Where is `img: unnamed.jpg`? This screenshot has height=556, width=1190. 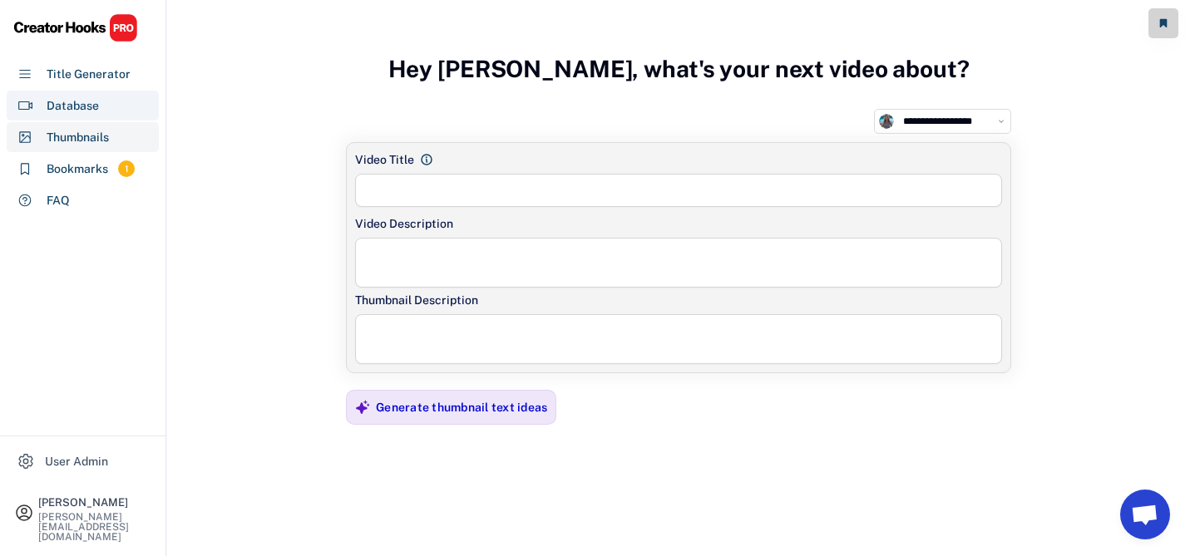 img: unnamed.jpg is located at coordinates (887, 121).